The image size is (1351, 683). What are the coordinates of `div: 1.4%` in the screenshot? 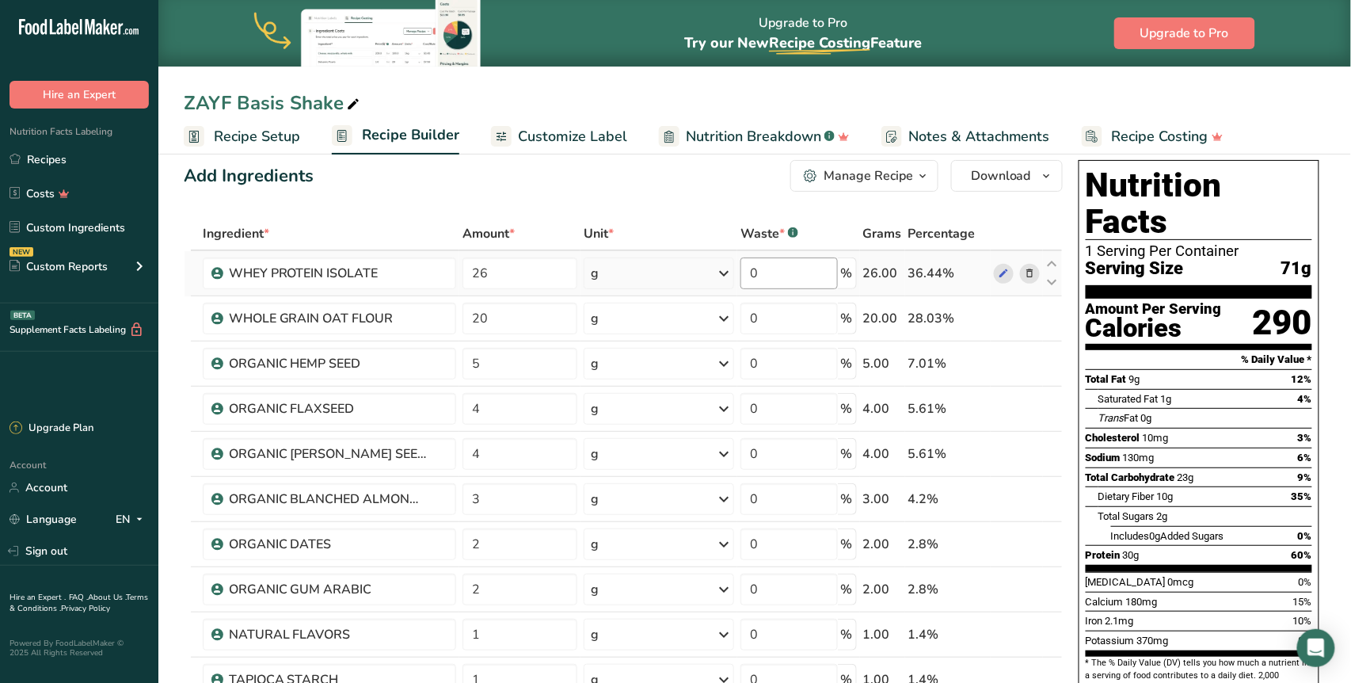 It's located at (948, 634).